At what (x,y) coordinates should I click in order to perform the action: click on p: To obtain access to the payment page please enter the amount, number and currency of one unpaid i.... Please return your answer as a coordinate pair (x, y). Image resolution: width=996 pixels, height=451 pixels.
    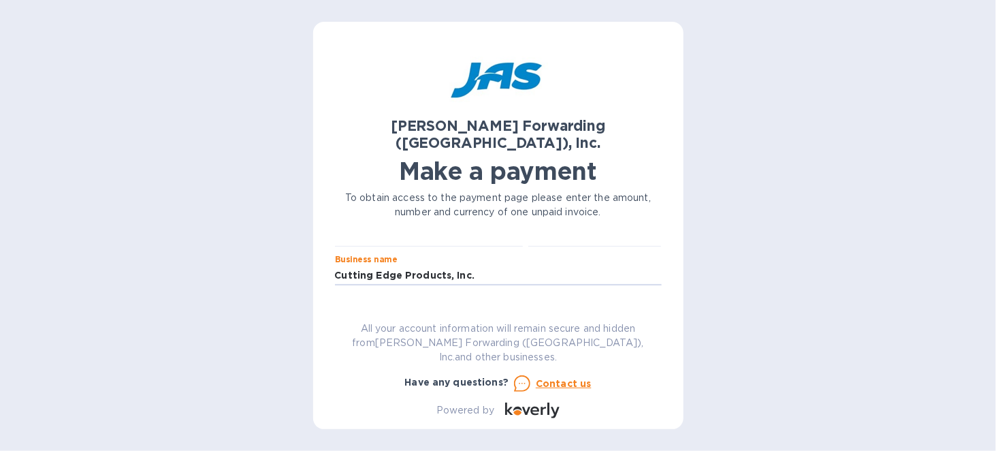
    Looking at the image, I should click on (498, 205).